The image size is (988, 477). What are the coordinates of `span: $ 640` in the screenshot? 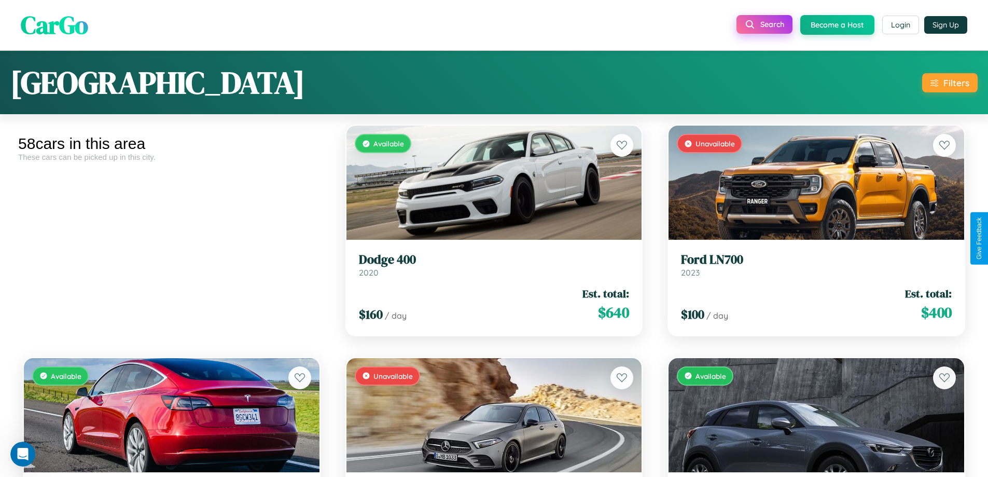 It's located at (613, 312).